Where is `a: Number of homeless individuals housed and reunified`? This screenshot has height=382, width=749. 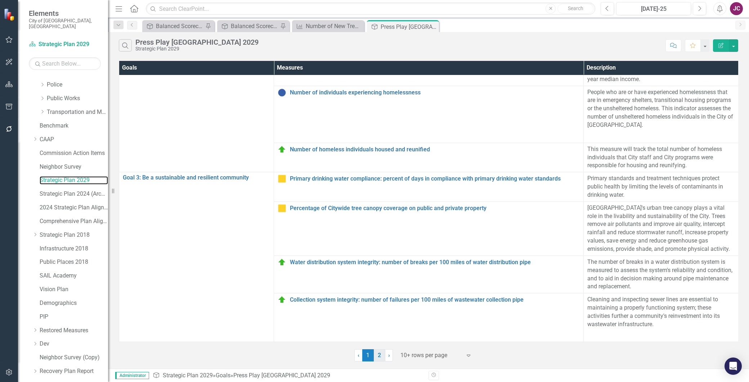
a: Number of homeless individuals housed and reunified is located at coordinates (435, 149).